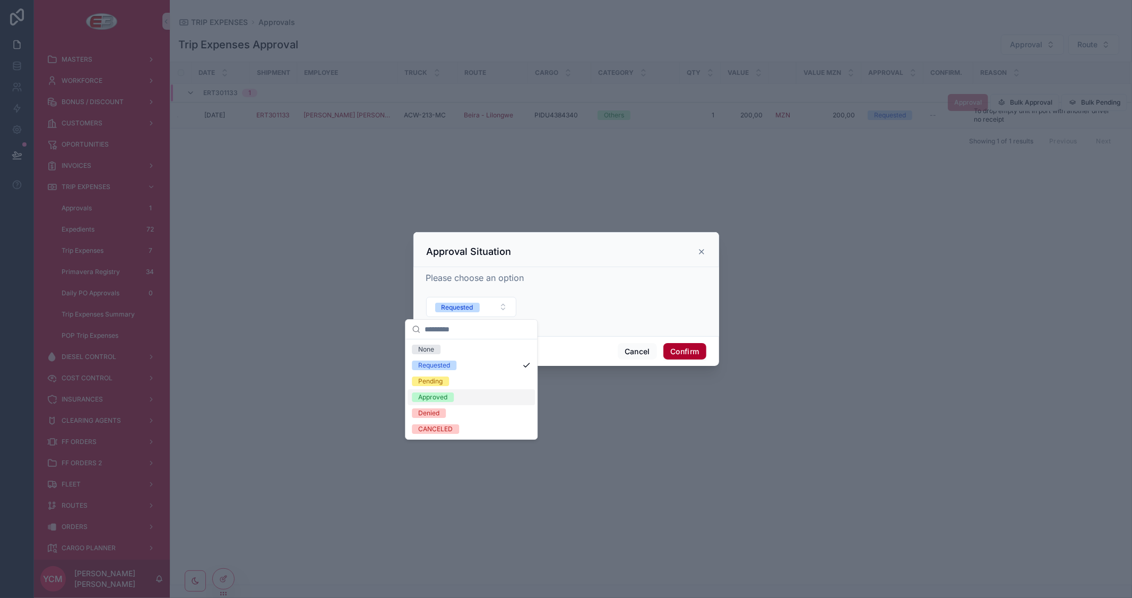 Image resolution: width=1132 pixels, height=598 pixels. I want to click on div: Denied, so click(429, 413).